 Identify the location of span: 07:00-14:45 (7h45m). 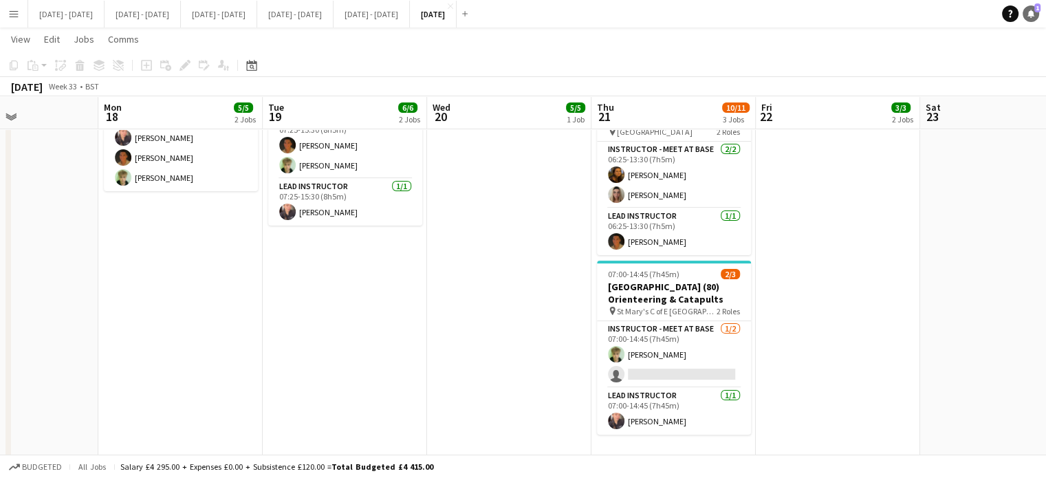
(643, 274).